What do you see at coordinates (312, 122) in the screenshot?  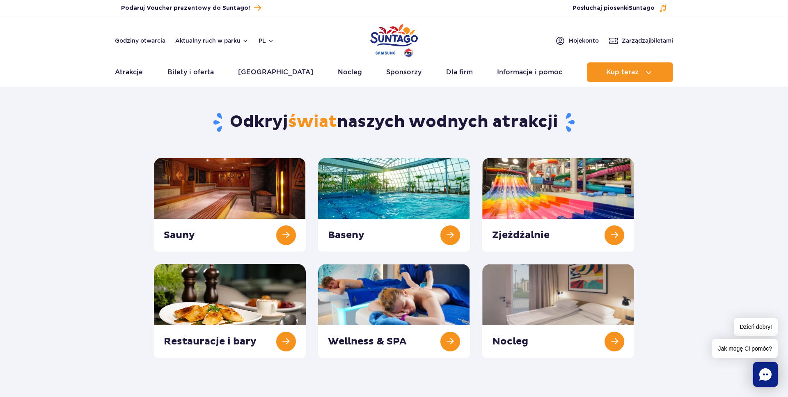 I see `span: świat` at bounding box center [312, 122].